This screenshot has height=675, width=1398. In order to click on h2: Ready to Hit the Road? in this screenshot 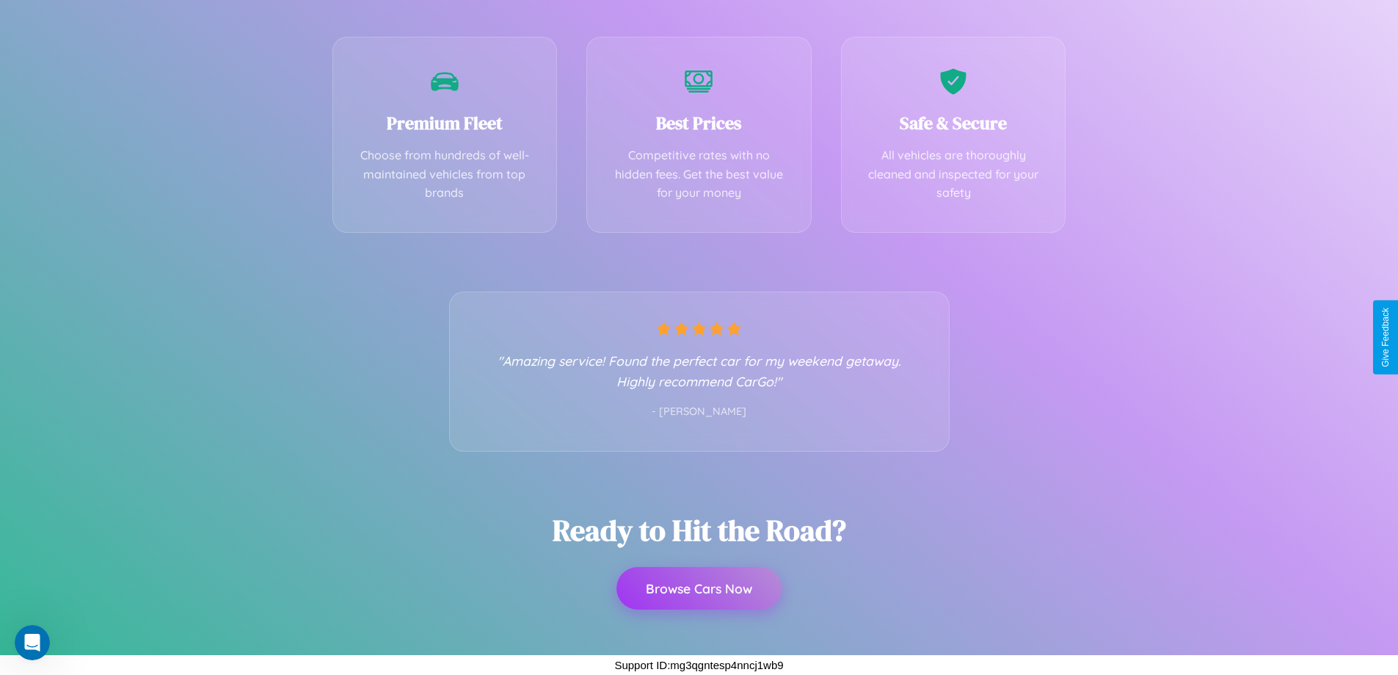, I will do `click(700, 530)`.